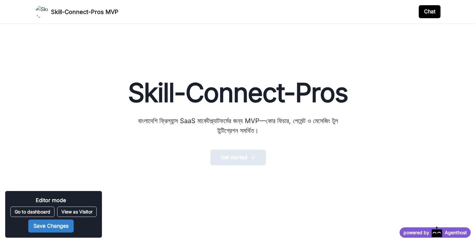  I want to click on button: Get started, so click(238, 158).